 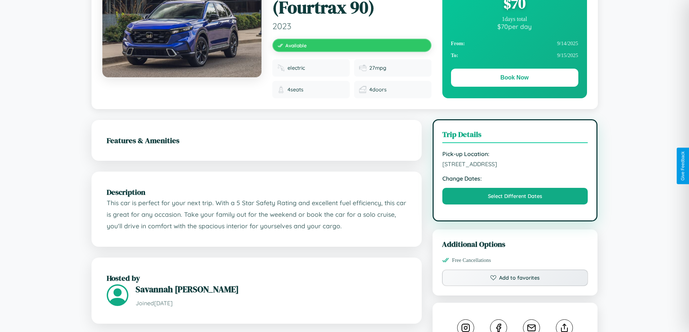 What do you see at coordinates (378, 90) in the screenshot?
I see `span: 4 doors` at bounding box center [378, 90].